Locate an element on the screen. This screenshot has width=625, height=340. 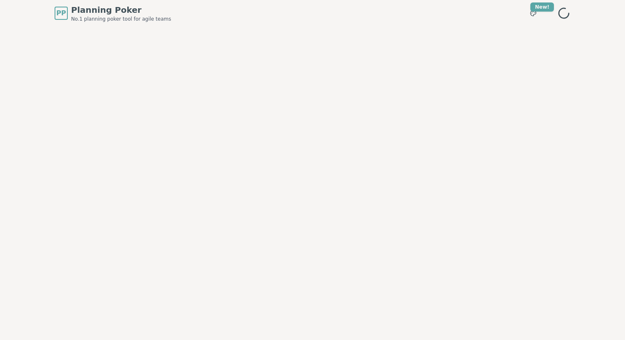
a: PPPlanning PokerNo.1 planning poker tool for agile teams is located at coordinates (113, 13).